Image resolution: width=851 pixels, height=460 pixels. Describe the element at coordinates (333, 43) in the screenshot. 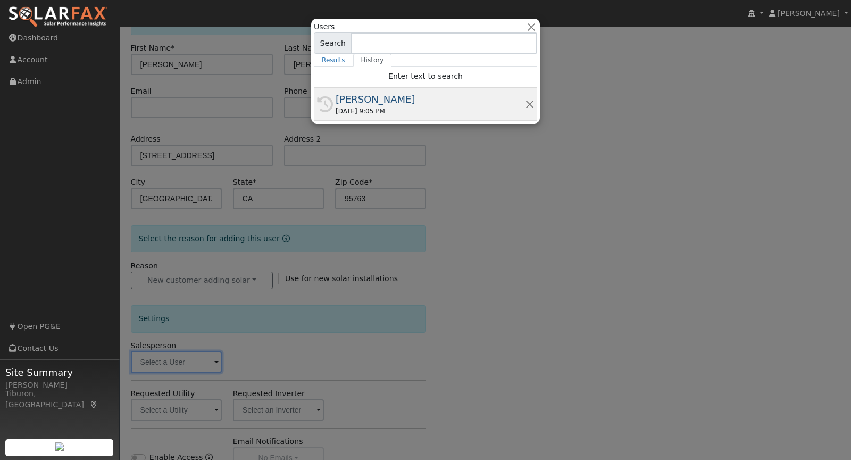

I see `span: Search` at that location.